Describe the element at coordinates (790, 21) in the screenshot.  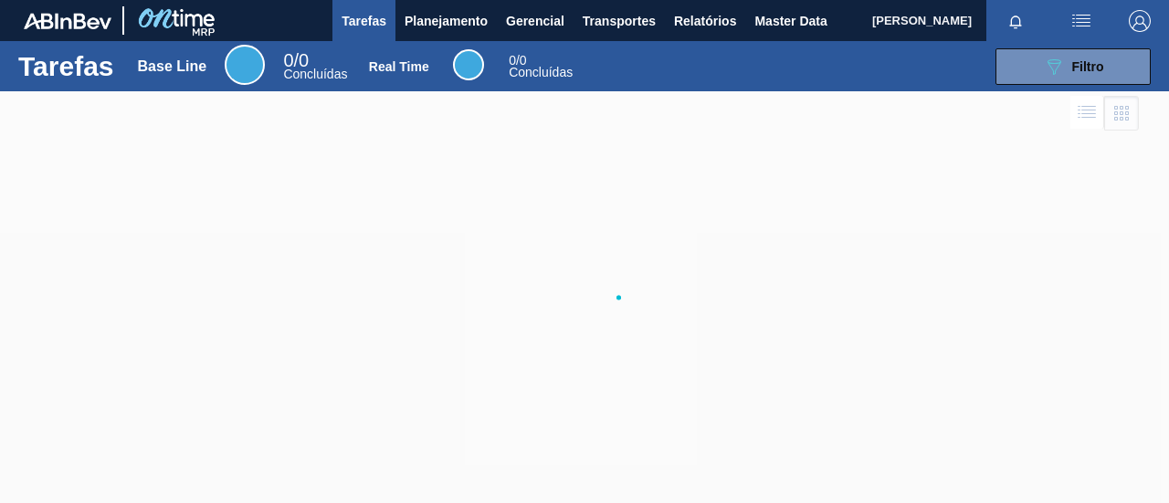
I see `span: Master Data` at that location.